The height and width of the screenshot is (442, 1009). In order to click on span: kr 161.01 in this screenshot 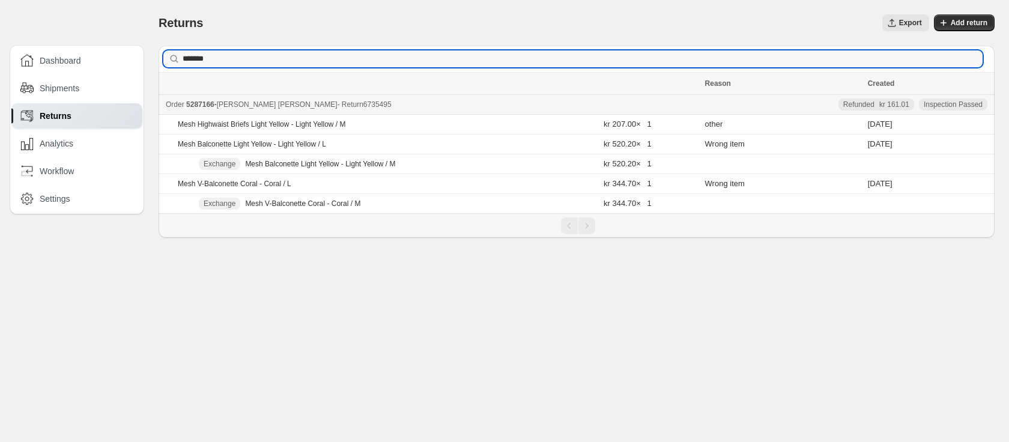, I will do `click(894, 105)`.